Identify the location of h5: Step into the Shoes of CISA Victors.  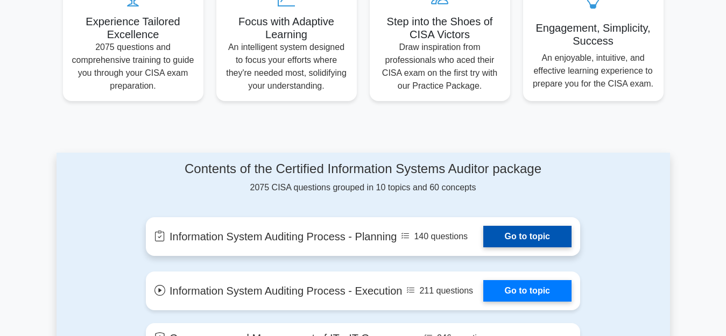
(440, 28).